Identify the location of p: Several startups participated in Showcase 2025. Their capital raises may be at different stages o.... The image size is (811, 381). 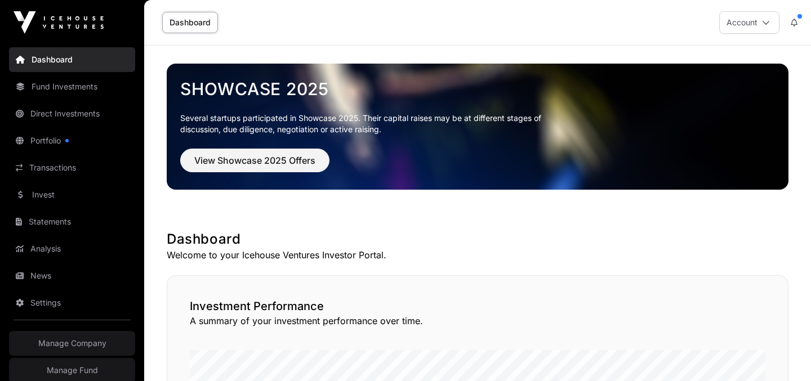
(369, 124).